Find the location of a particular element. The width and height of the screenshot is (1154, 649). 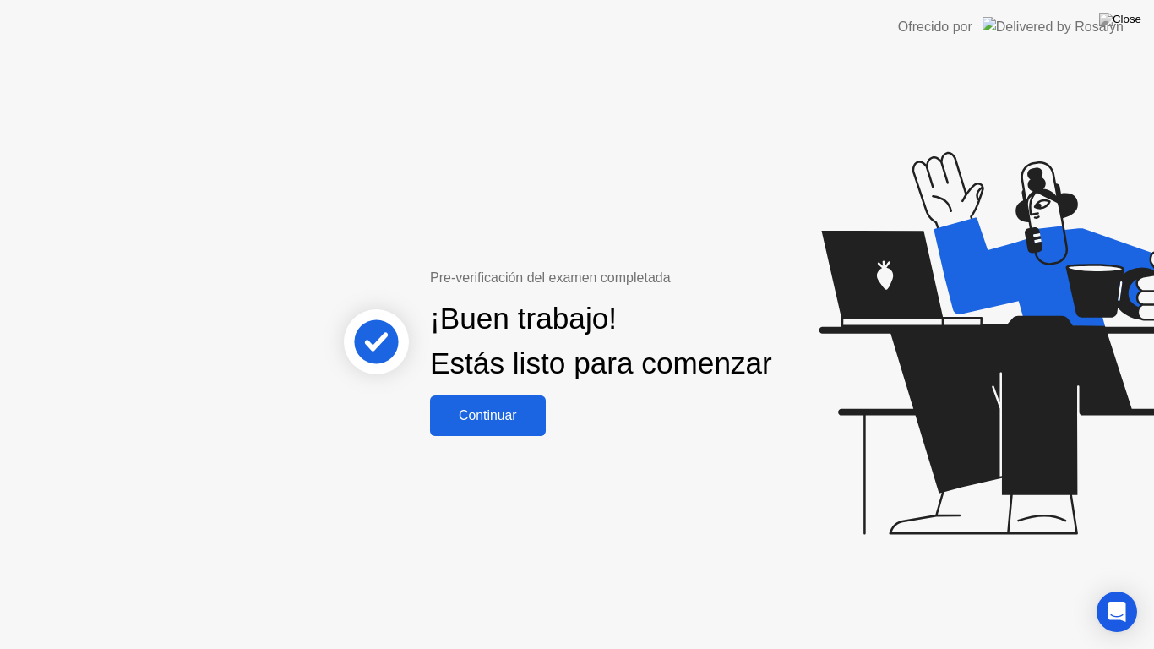

img: Delivered by Rosalyn is located at coordinates (1053, 26).